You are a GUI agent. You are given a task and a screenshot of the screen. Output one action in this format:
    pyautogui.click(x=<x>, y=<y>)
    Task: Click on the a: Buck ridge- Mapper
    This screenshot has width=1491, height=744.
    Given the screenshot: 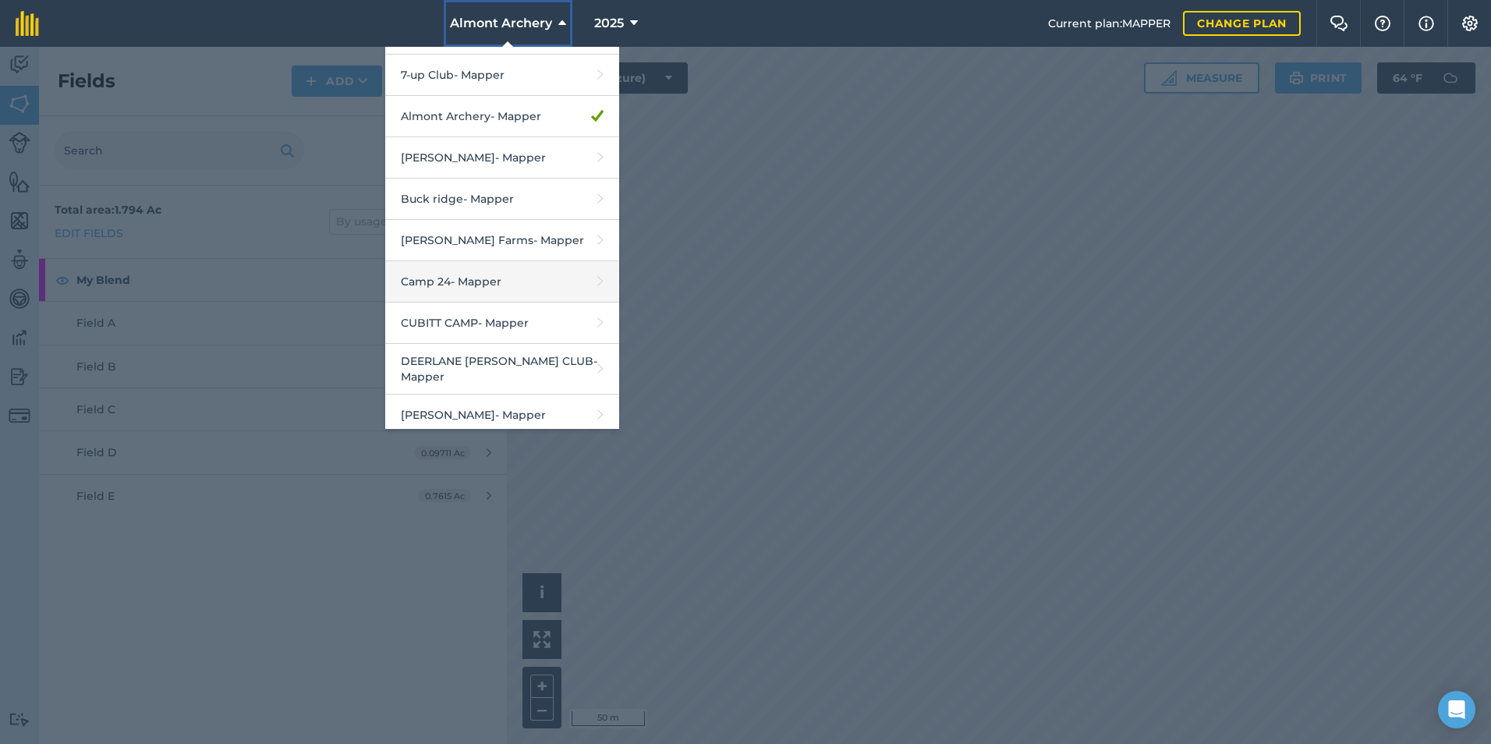 What is the action you would take?
    pyautogui.click(x=502, y=199)
    